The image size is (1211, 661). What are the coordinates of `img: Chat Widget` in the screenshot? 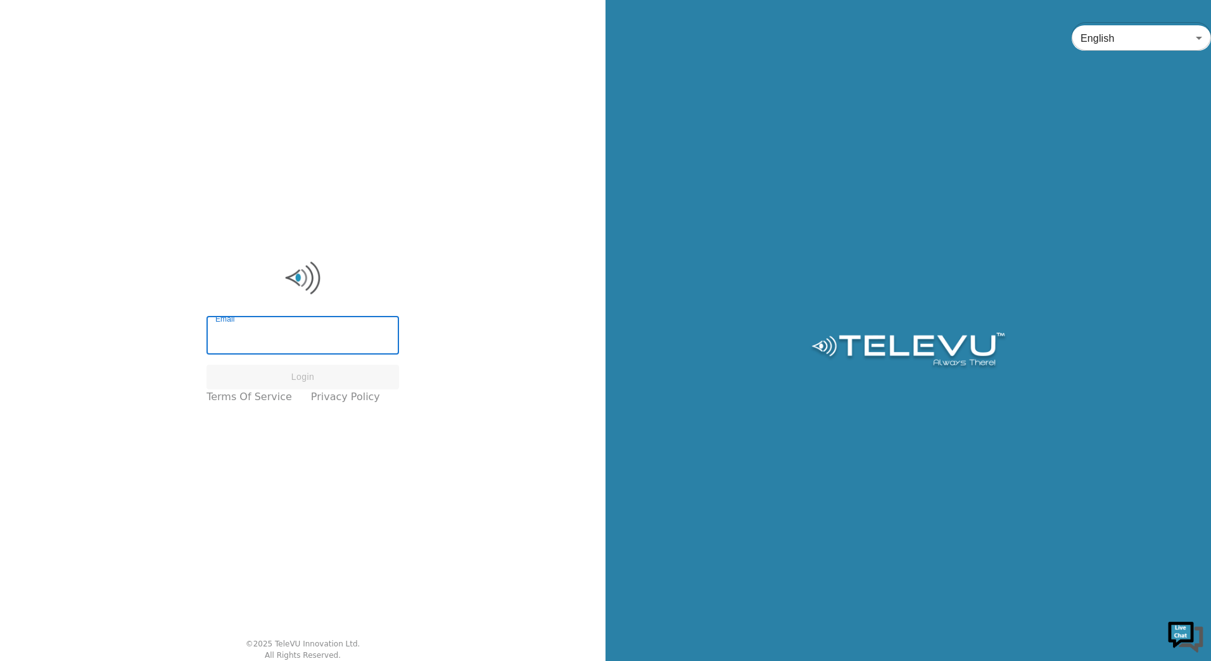 It's located at (1186, 636).